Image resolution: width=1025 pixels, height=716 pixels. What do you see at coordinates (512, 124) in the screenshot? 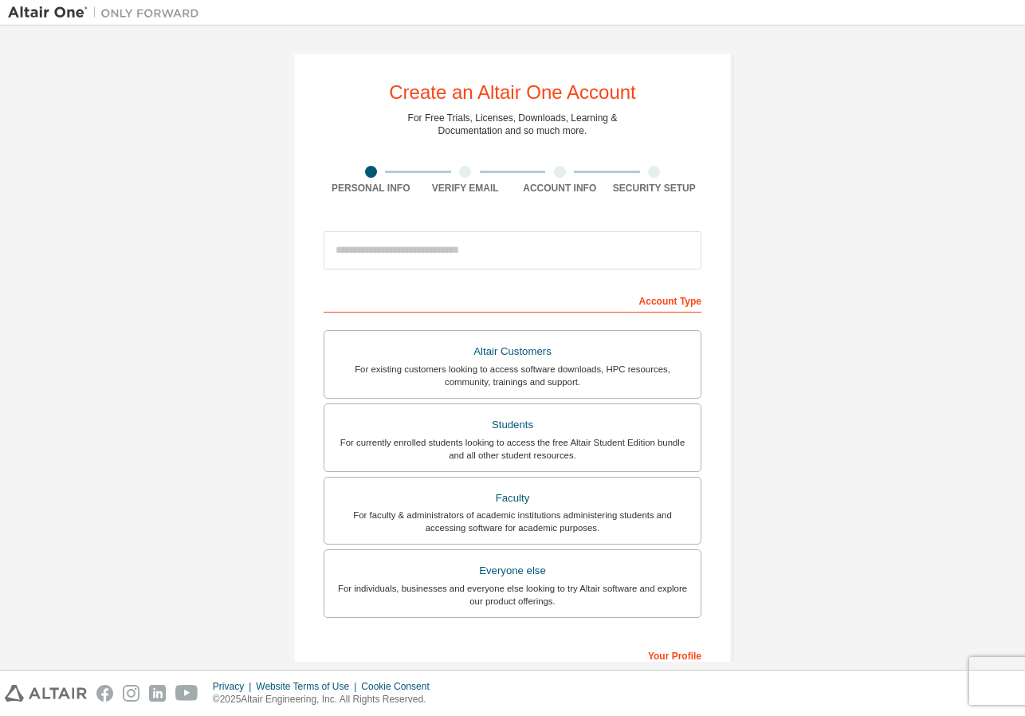
I see `div: For Free Trials, Licenses, Downloads, Learning & Documentation and so much more.` at bounding box center [512, 124].